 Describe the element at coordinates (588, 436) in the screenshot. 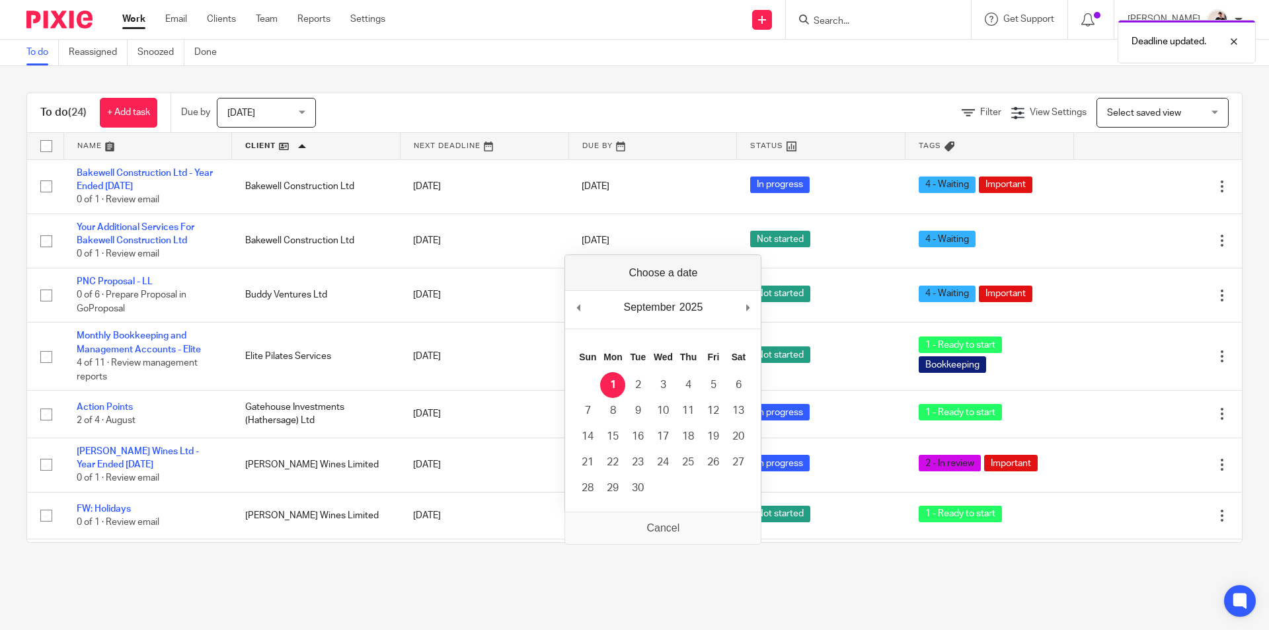

I see `button: 14` at that location.